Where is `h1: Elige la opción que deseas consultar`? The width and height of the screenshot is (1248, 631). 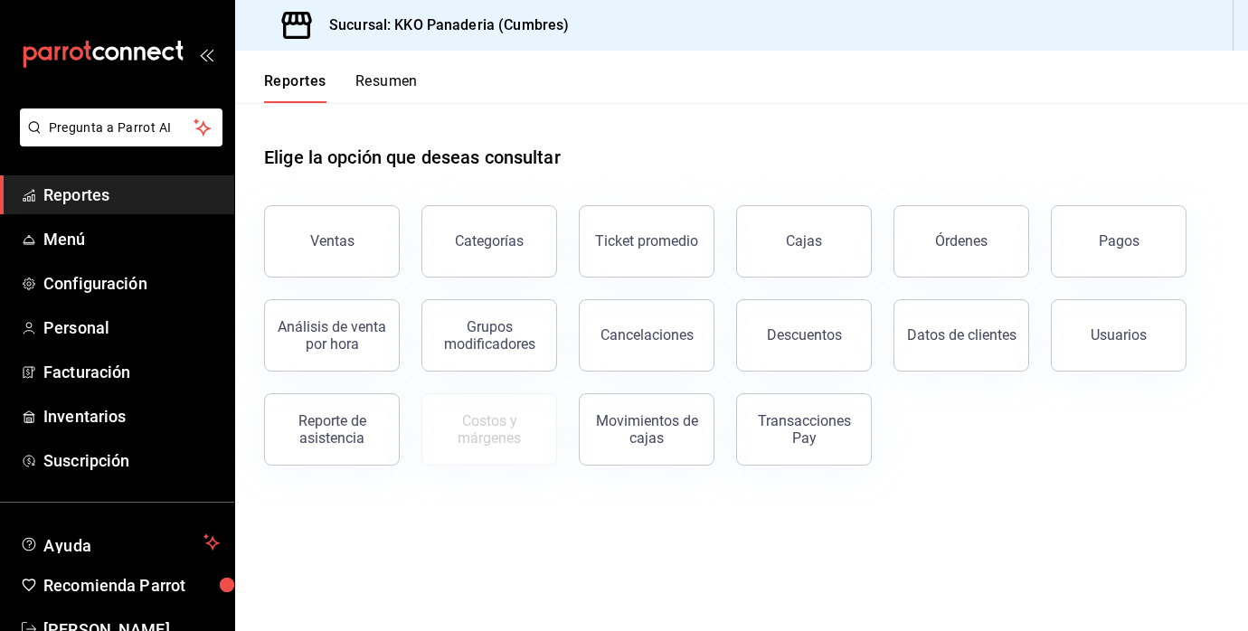 h1: Elige la opción que deseas consultar is located at coordinates (413, 157).